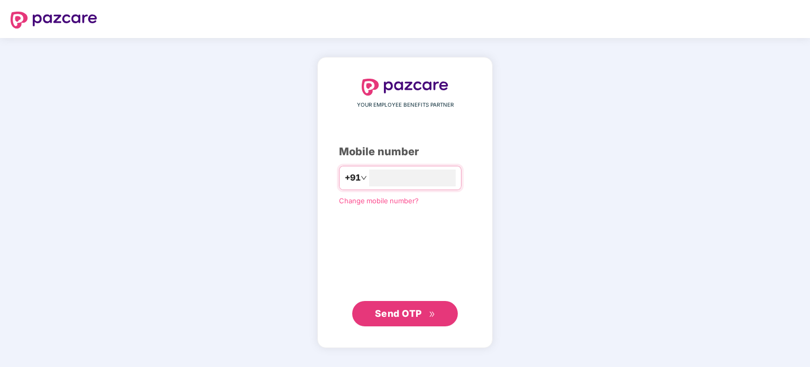  What do you see at coordinates (405, 314) in the screenshot?
I see `button: Send OTPdouble-right` at bounding box center [405, 314].